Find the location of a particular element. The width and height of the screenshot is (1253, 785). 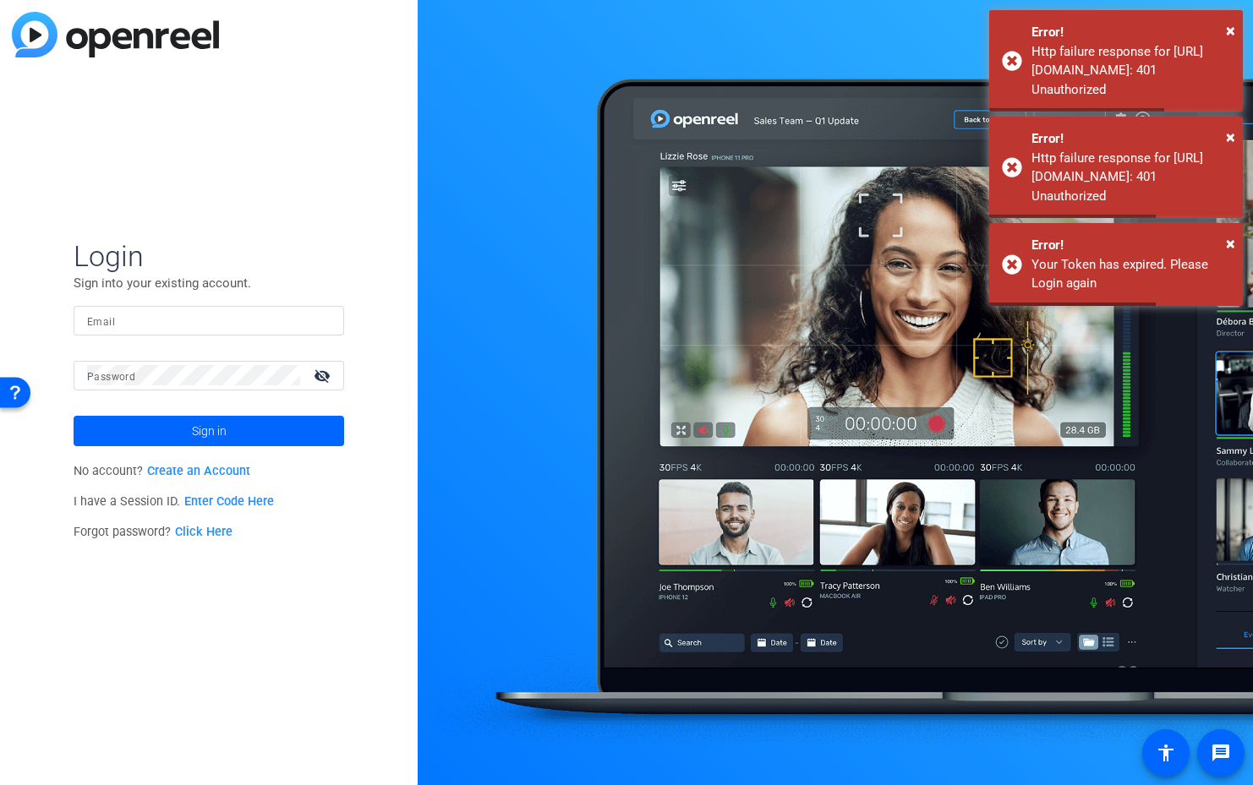

mat-icon: visibility_off is located at coordinates (324, 375).